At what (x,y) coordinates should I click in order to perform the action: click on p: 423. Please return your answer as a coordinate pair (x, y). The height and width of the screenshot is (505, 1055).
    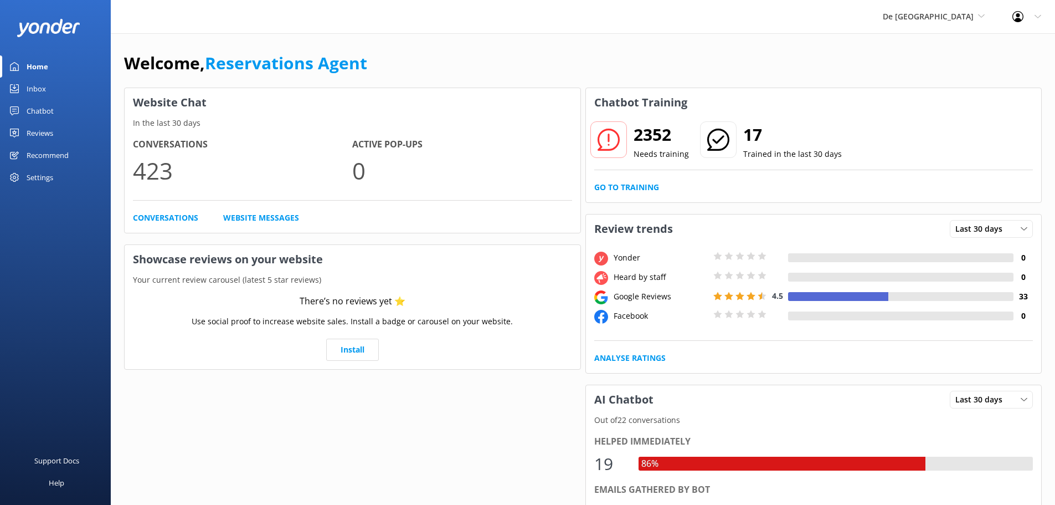
    Looking at the image, I should click on (243, 170).